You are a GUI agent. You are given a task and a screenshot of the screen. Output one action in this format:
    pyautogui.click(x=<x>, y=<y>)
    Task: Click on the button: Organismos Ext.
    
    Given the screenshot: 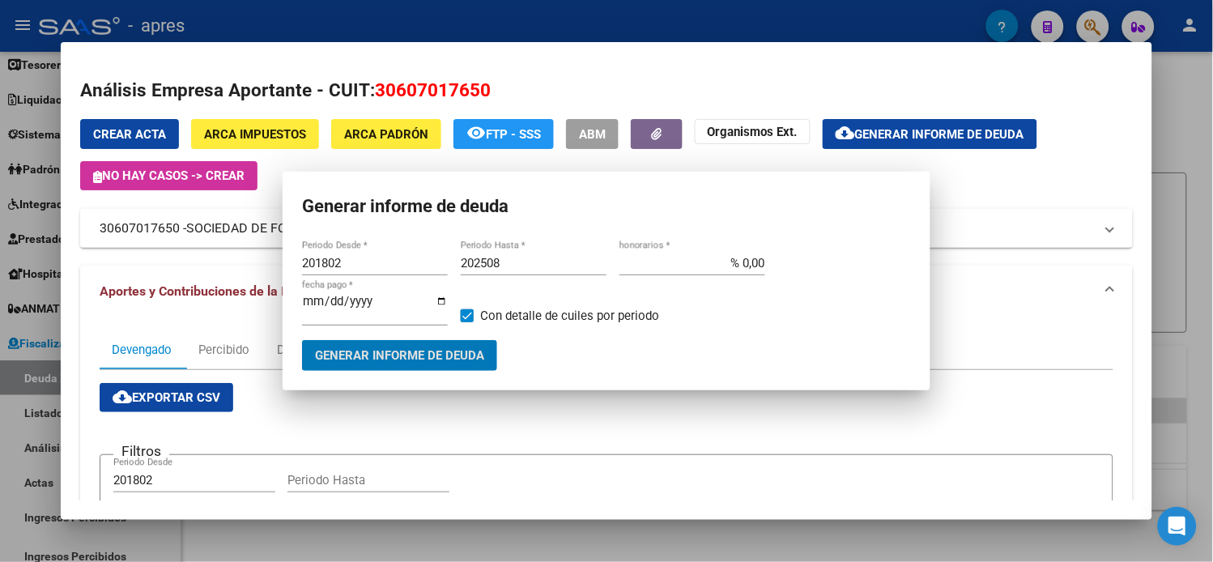 What is the action you would take?
    pyautogui.click(x=752, y=131)
    